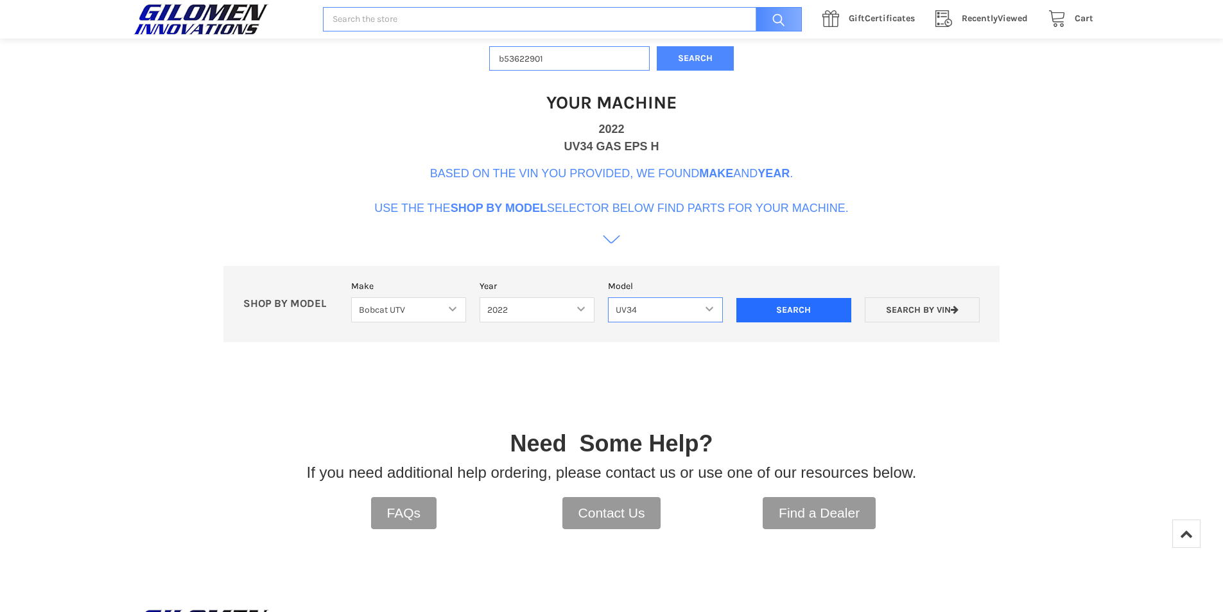  Describe the element at coordinates (922, 309) in the screenshot. I see `a: Search by VIN` at that location.